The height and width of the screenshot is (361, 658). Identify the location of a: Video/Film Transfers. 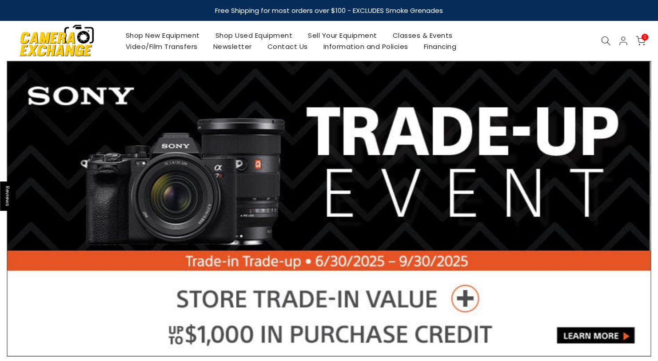
(161, 46).